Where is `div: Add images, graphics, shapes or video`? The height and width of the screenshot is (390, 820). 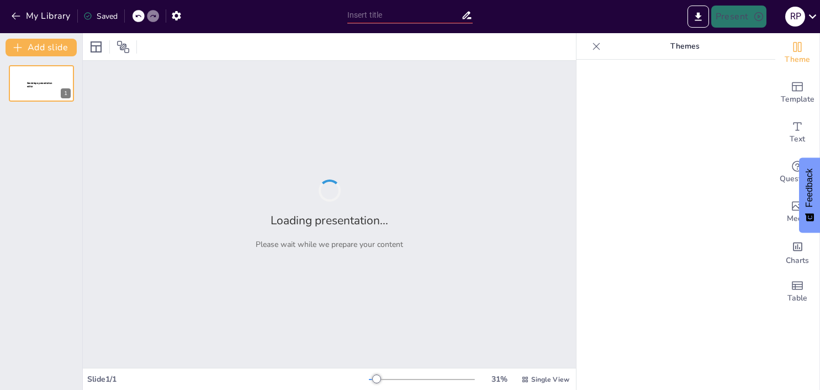 div: Add images, graphics, shapes or video is located at coordinates (797, 212).